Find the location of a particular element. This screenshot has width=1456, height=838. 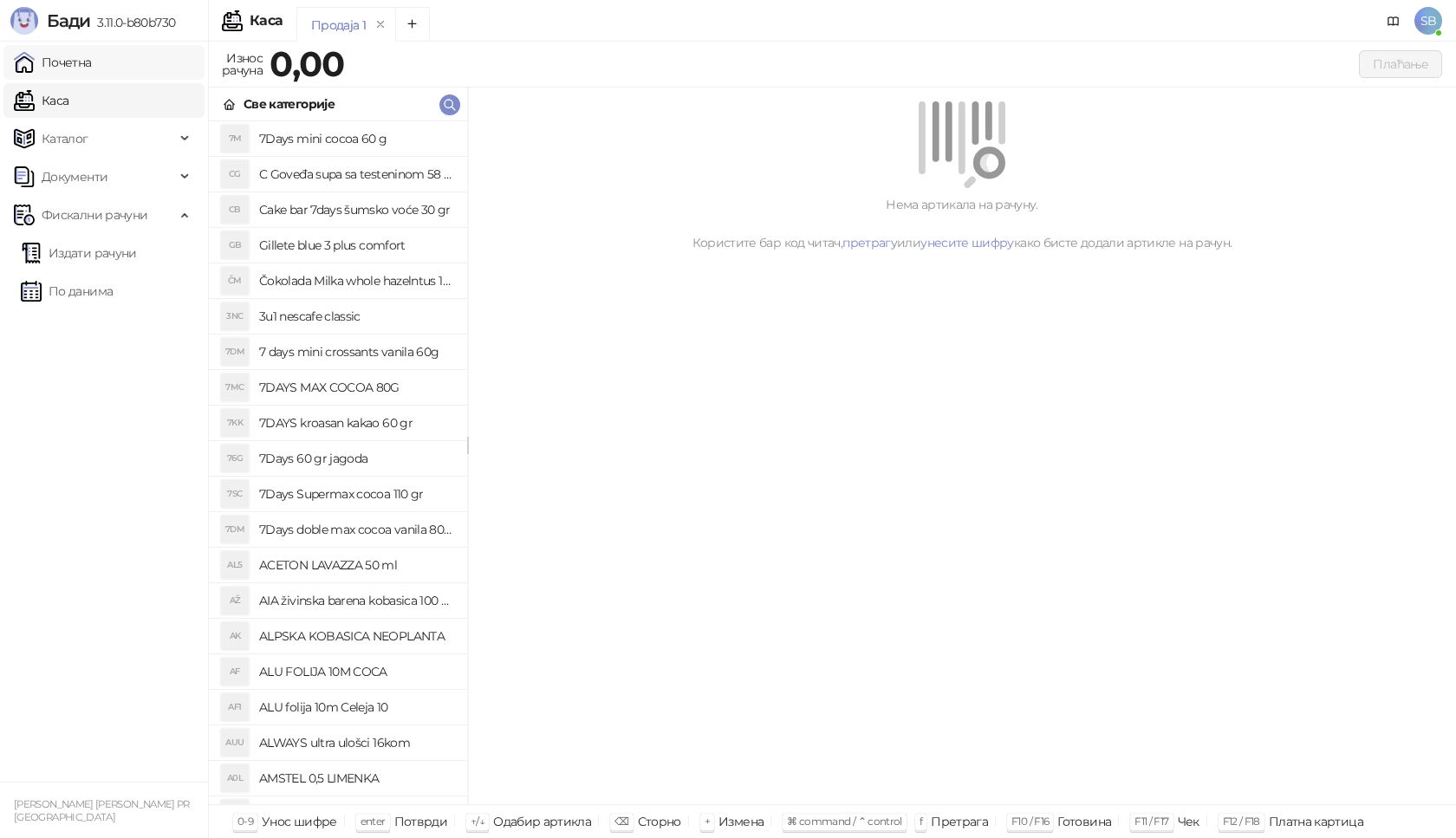

div: Све категорије is located at coordinates (289, 104).